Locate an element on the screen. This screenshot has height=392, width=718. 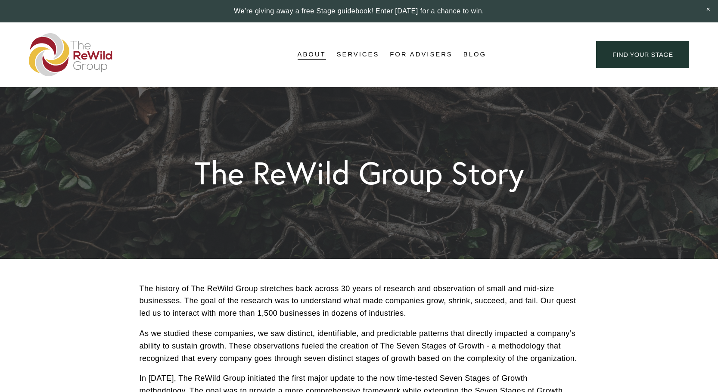
h1: The ReWild Group Story is located at coordinates (359, 173).